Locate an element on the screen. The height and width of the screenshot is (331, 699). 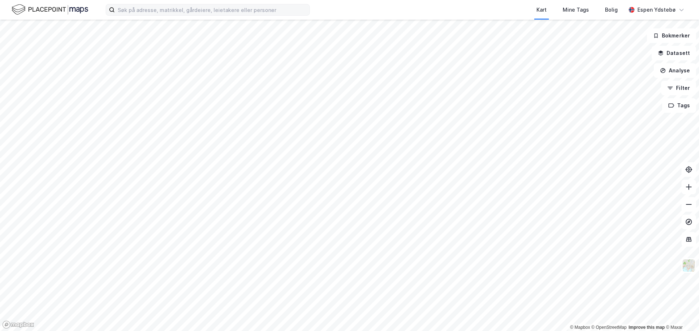
div: Mine Tags is located at coordinates (576, 10).